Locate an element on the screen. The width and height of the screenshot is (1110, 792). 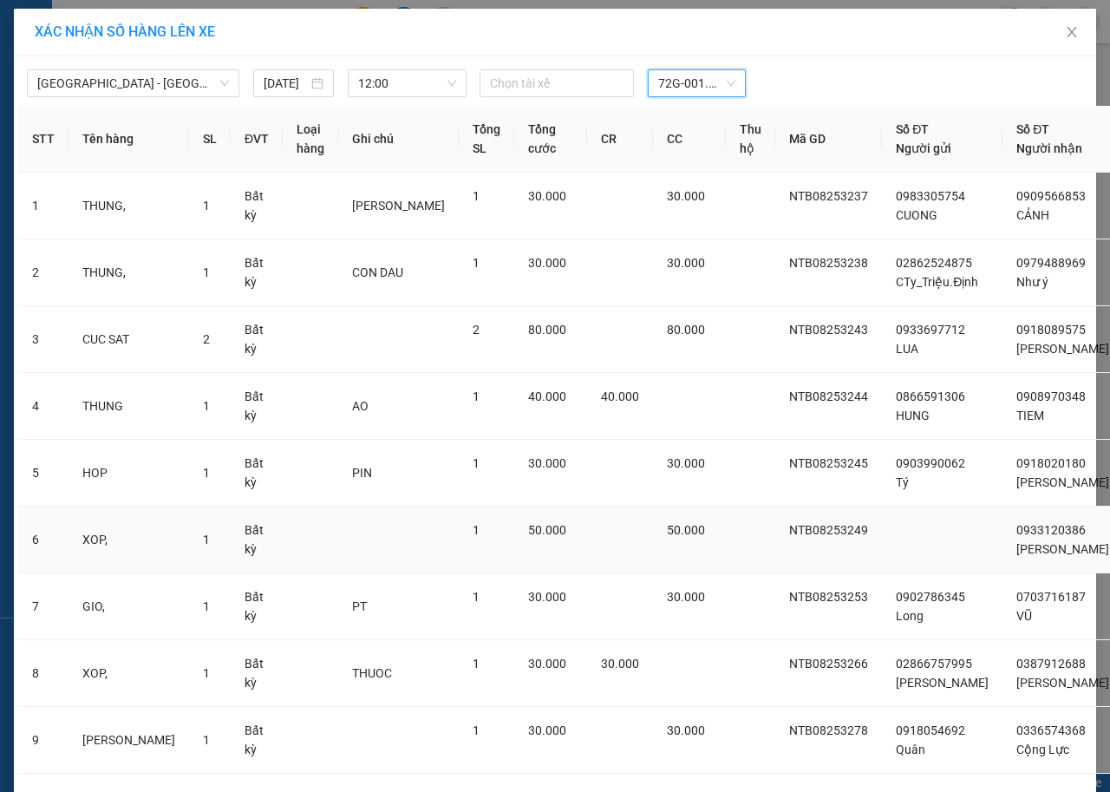
th: Loại hàng is located at coordinates (310, 139).